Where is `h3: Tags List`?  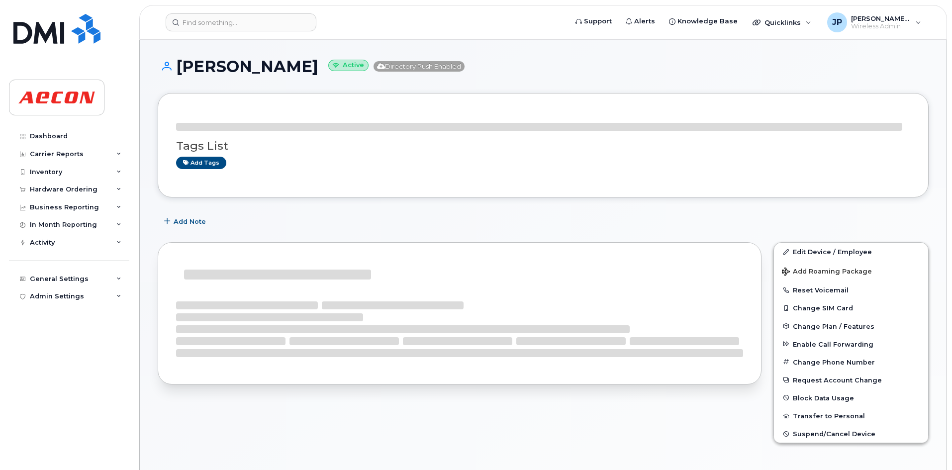 h3: Tags List is located at coordinates (543, 146).